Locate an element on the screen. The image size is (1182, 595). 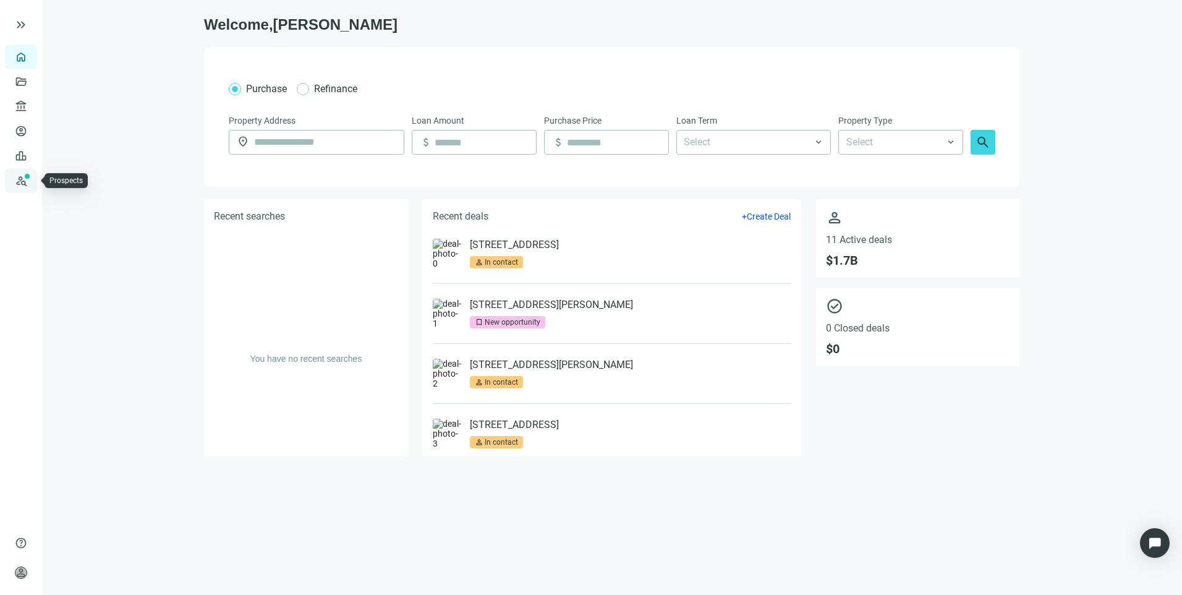
h5: Recent deals is located at coordinates (460, 216).